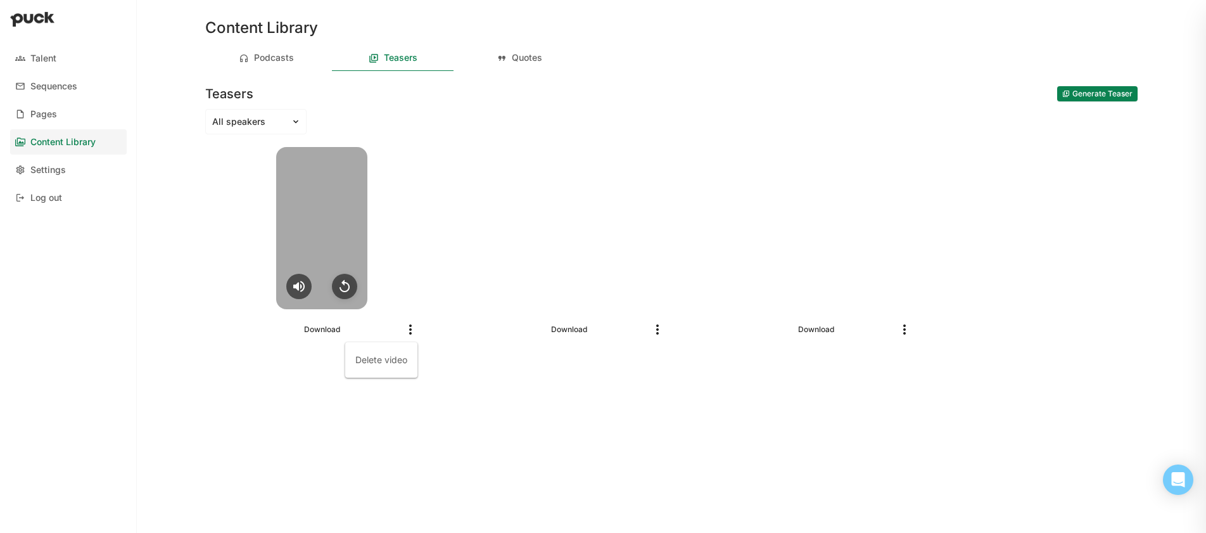  I want to click on a: Talent, so click(68, 58).